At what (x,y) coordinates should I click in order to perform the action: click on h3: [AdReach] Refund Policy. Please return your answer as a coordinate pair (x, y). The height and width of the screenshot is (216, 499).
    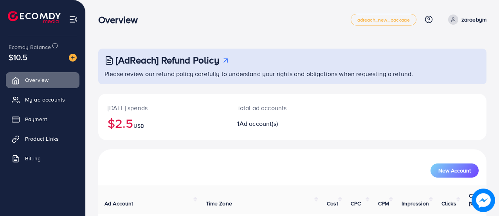
    Looking at the image, I should click on (167, 60).